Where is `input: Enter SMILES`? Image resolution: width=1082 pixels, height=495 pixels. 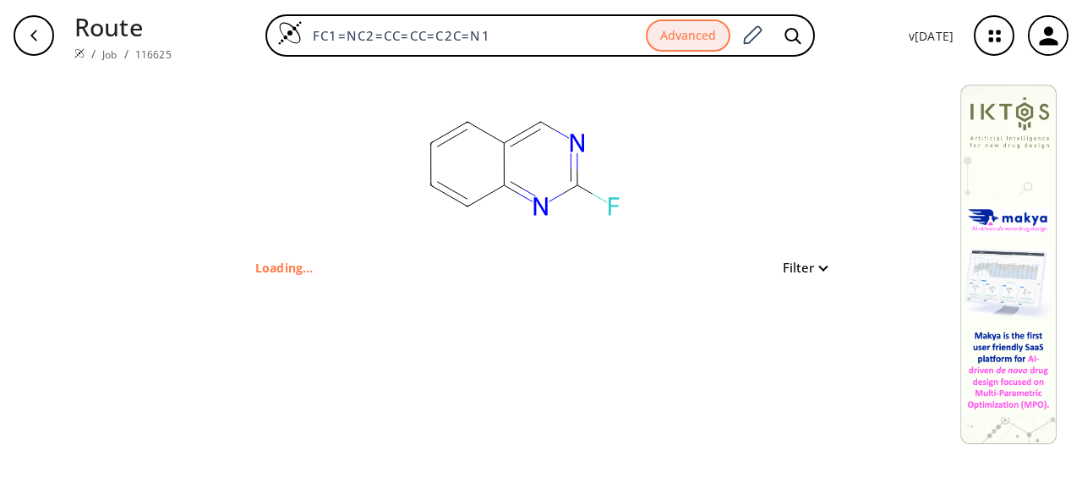 input: Enter SMILES is located at coordinates (474, 36).